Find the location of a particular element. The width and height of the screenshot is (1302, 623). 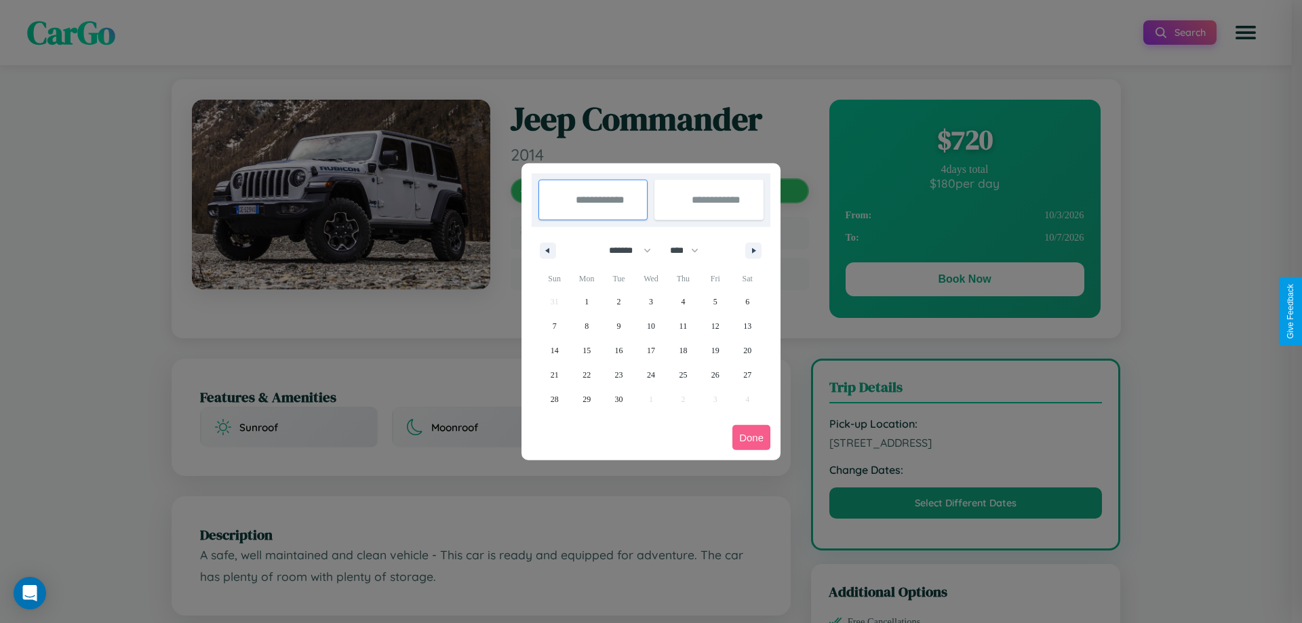

span: Tue is located at coordinates (619, 279).